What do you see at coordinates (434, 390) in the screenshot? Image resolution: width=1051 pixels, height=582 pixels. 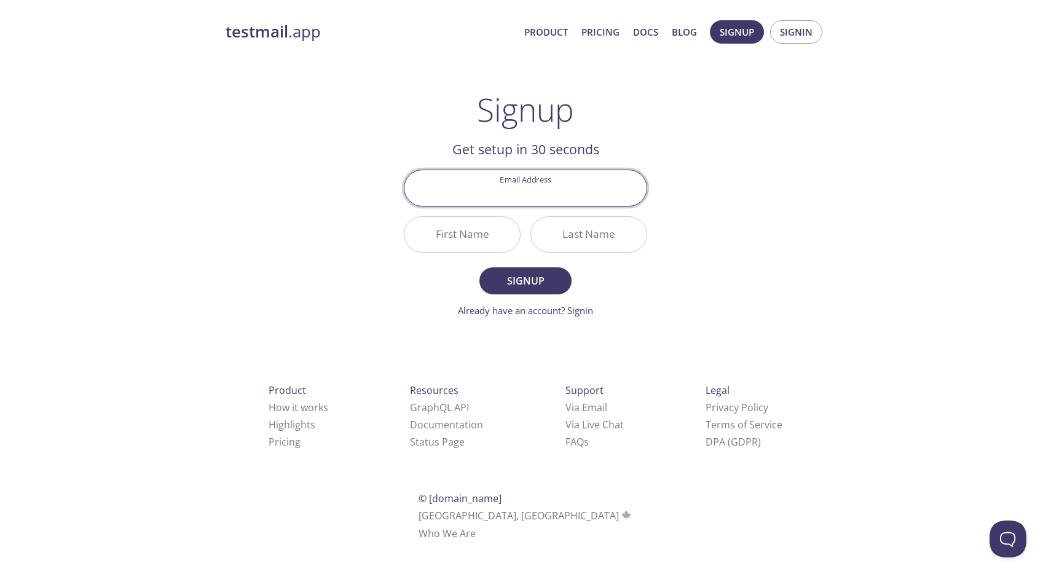 I see `span: Resources` at bounding box center [434, 390].